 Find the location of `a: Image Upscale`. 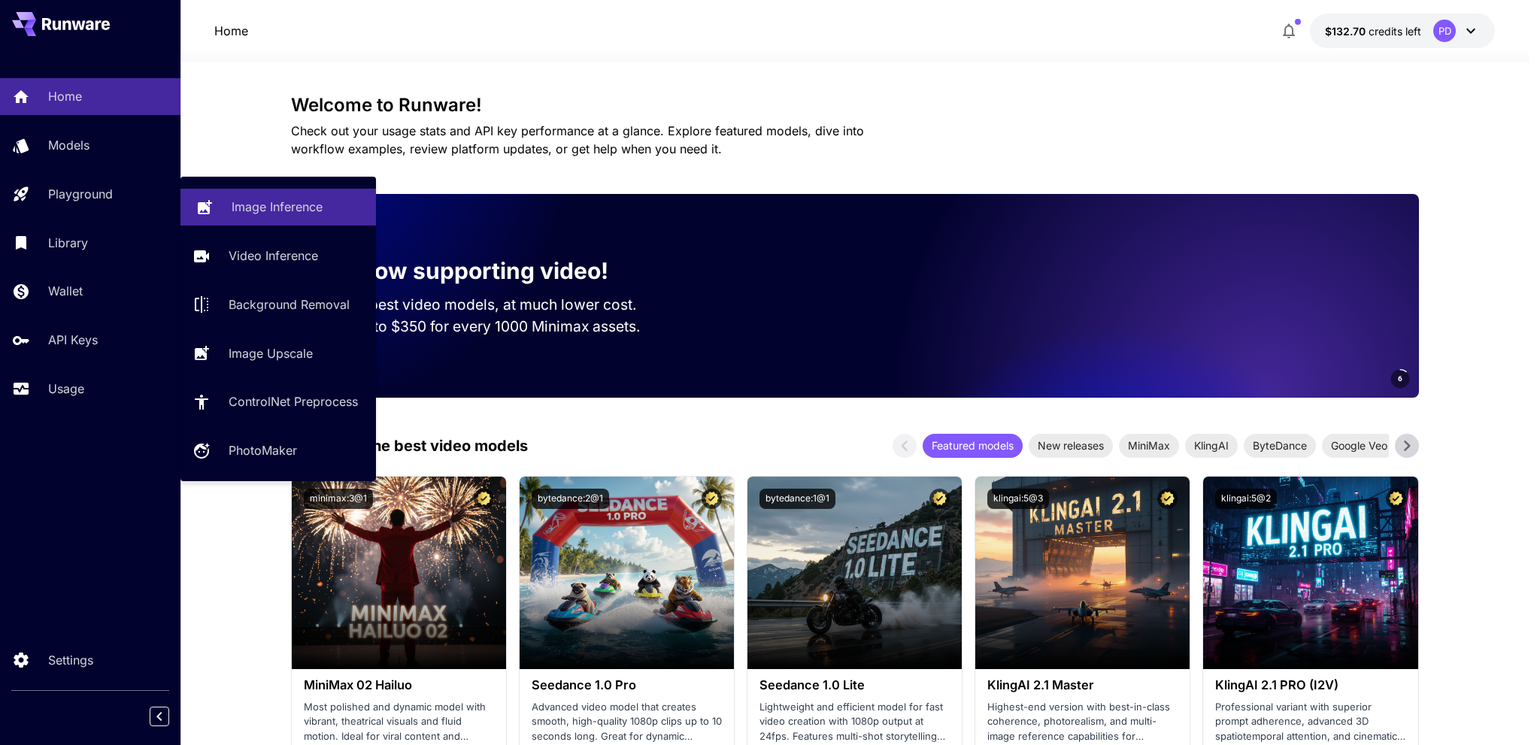

a: Image Upscale is located at coordinates (278, 353).